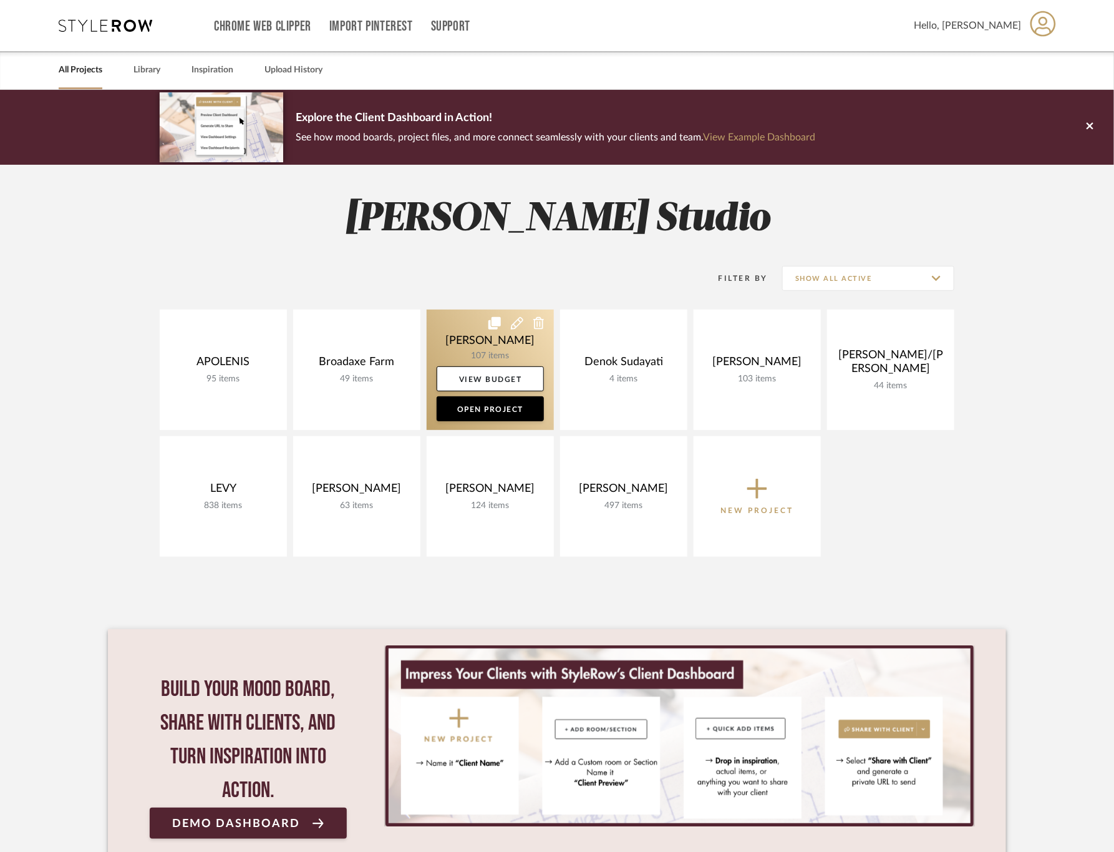 The height and width of the screenshot is (852, 1114). Describe the element at coordinates (624, 505) in the screenshot. I see `div: 497 items` at that location.